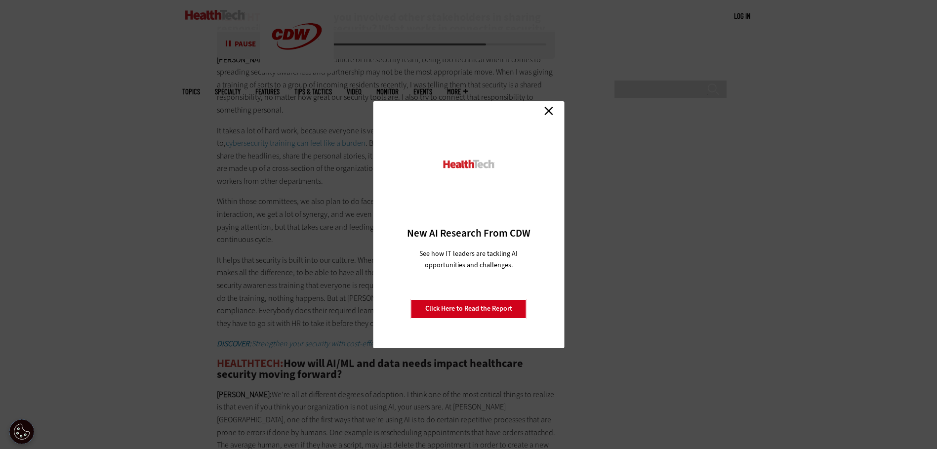 Image resolution: width=937 pixels, height=449 pixels. I want to click on a: Click Here to Read the Report, so click(469, 309).